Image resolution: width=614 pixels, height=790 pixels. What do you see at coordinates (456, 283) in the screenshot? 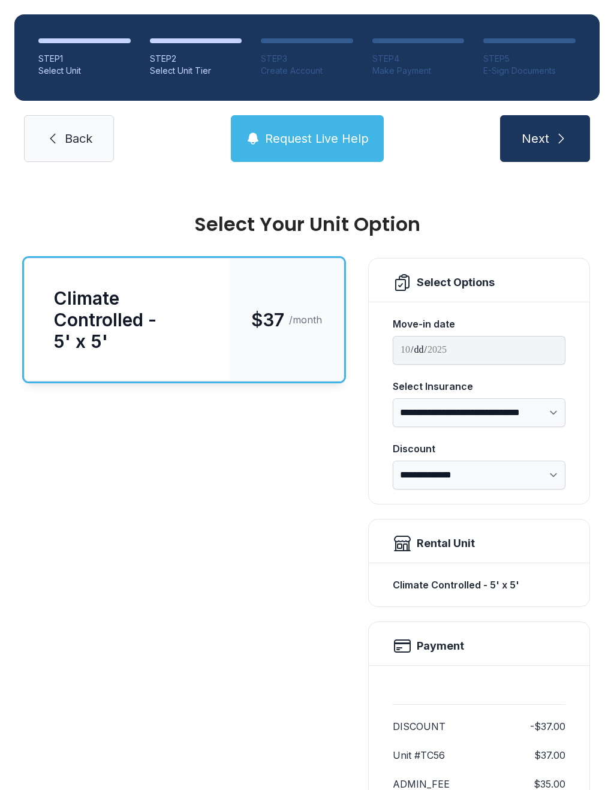
I see `div: Select Options` at bounding box center [456, 283].